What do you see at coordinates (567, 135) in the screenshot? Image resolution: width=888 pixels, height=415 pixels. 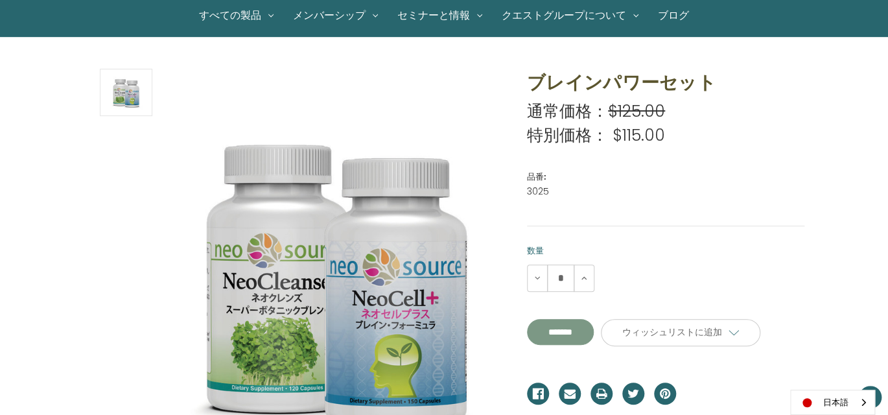 I see `span: 特別価格：` at bounding box center [567, 135].